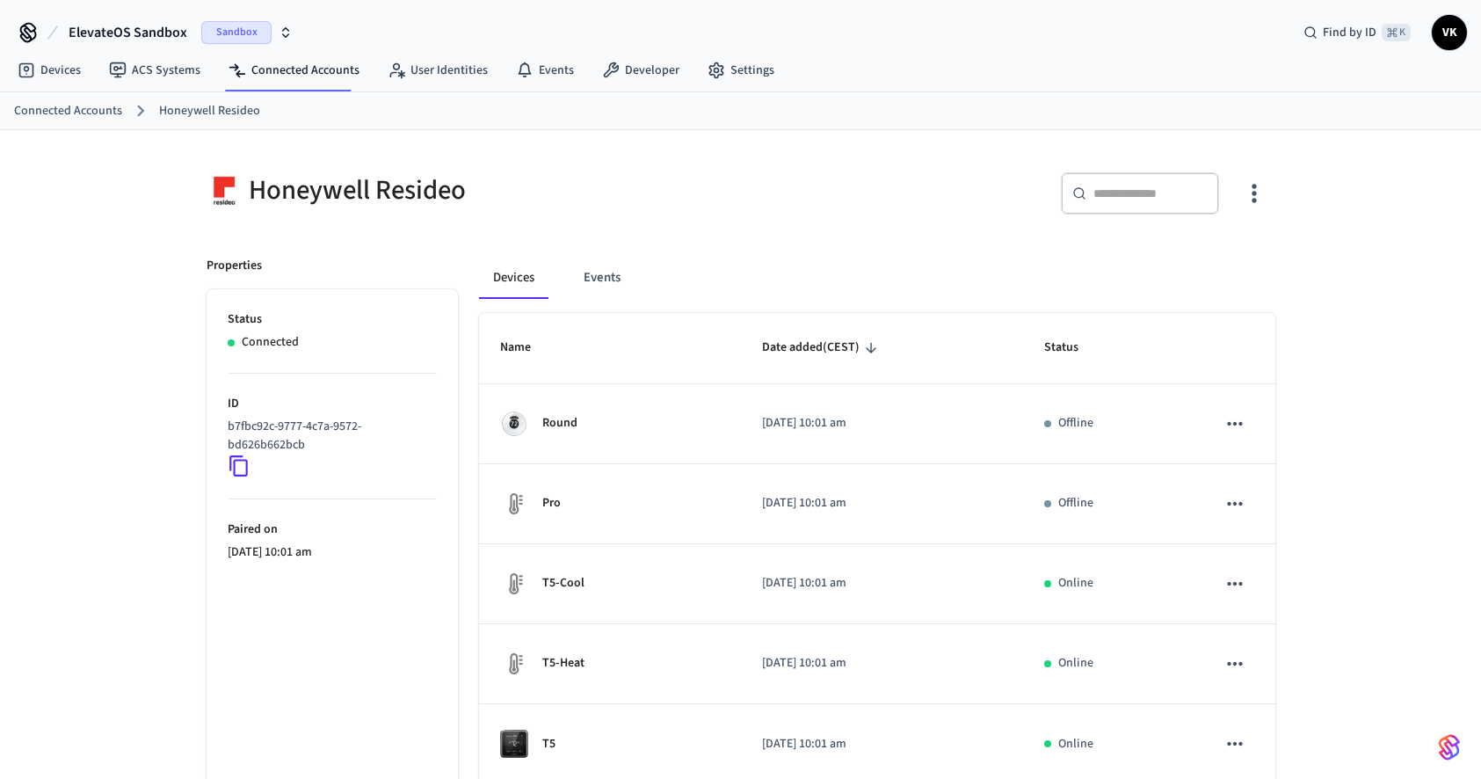  I want to click on p: T5-Cool, so click(563, 583).